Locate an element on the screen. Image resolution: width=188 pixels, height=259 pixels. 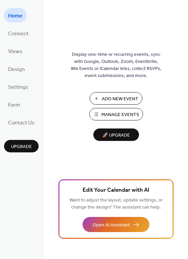
span: Form is located at coordinates (14, 105).